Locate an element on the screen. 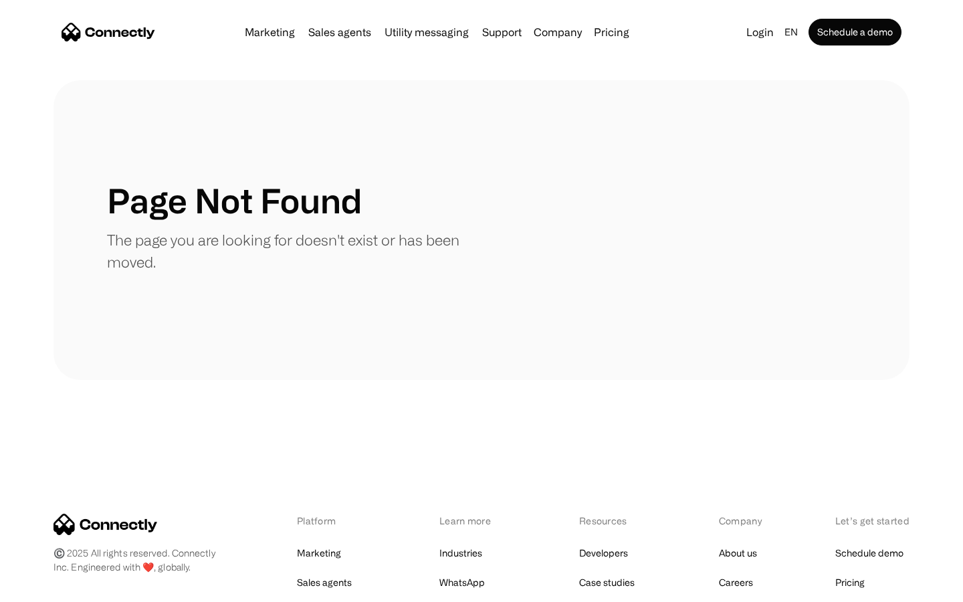 The width and height of the screenshot is (963, 602). a: Developers is located at coordinates (603, 553).